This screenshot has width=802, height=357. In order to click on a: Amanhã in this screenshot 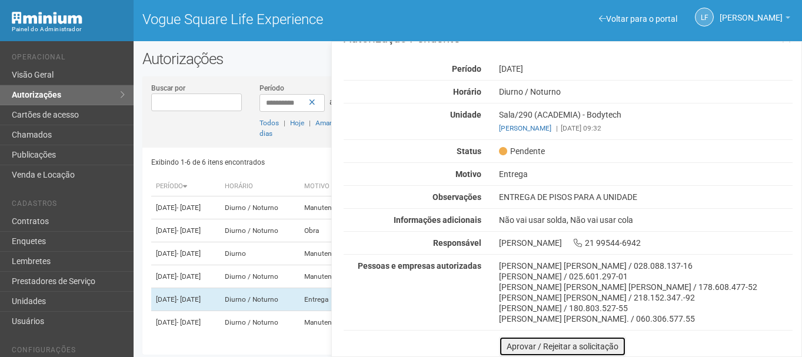, I will do `click(328, 123)`.